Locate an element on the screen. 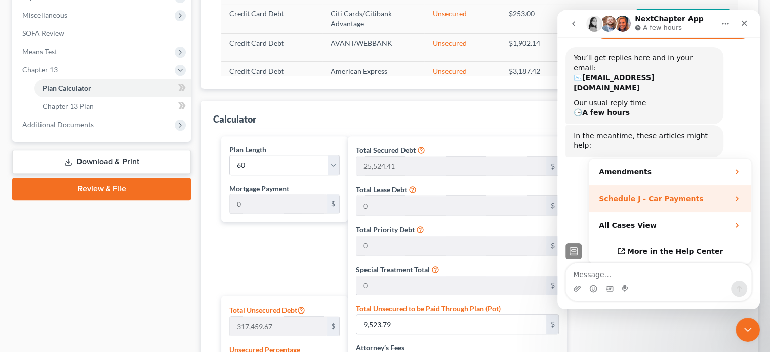  a: Chapter 13 Plan is located at coordinates (112, 106).